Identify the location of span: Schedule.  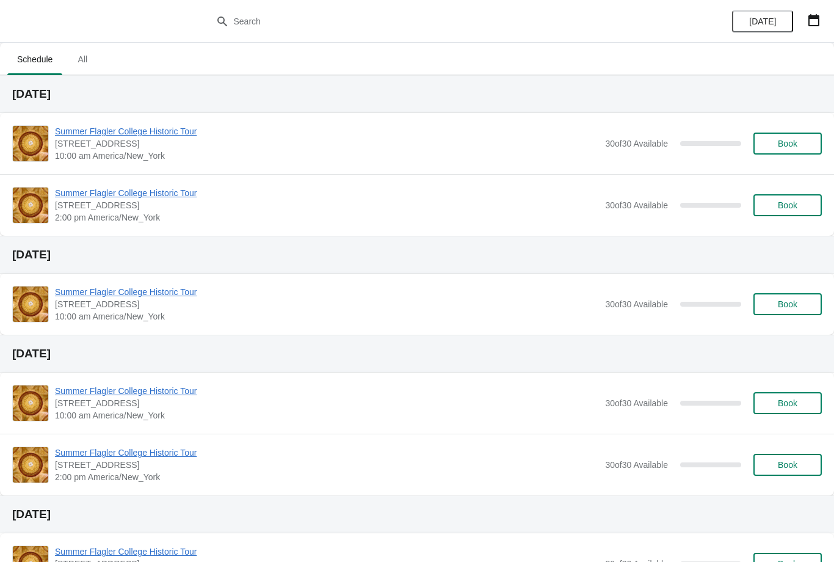
(35, 59).